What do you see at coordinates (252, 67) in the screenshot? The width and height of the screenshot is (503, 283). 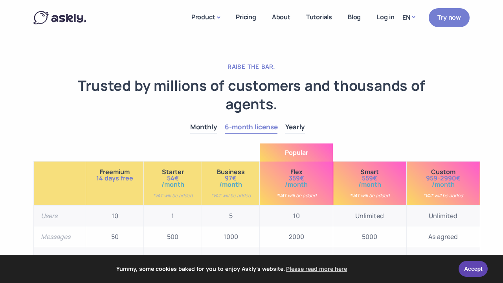 I see `h2: RAISE THE BAR.` at bounding box center [252, 67].